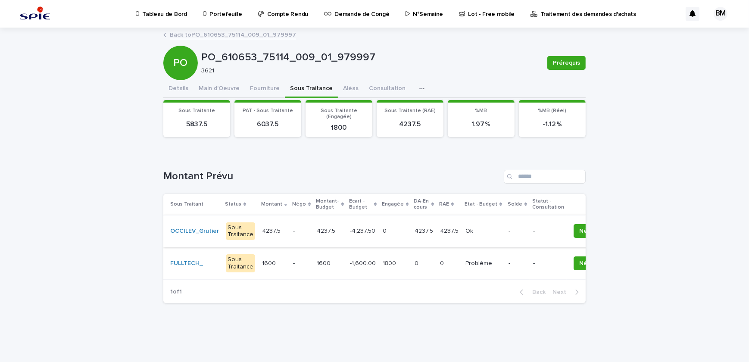 The height and width of the screenshot is (362, 749). Describe the element at coordinates (197, 124) in the screenshot. I see `p: 5837.5` at that location.